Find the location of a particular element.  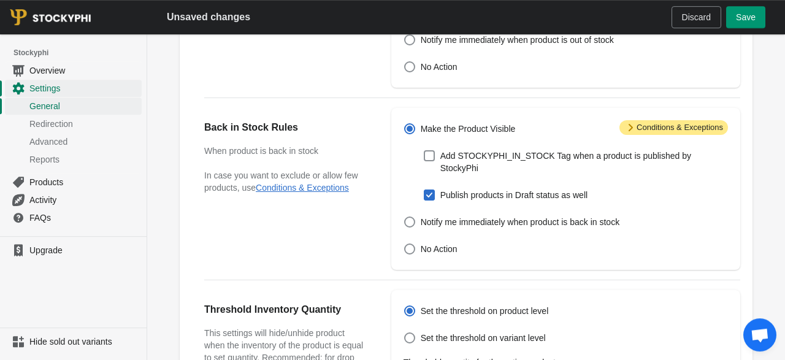

a: Reports is located at coordinates (73, 159).